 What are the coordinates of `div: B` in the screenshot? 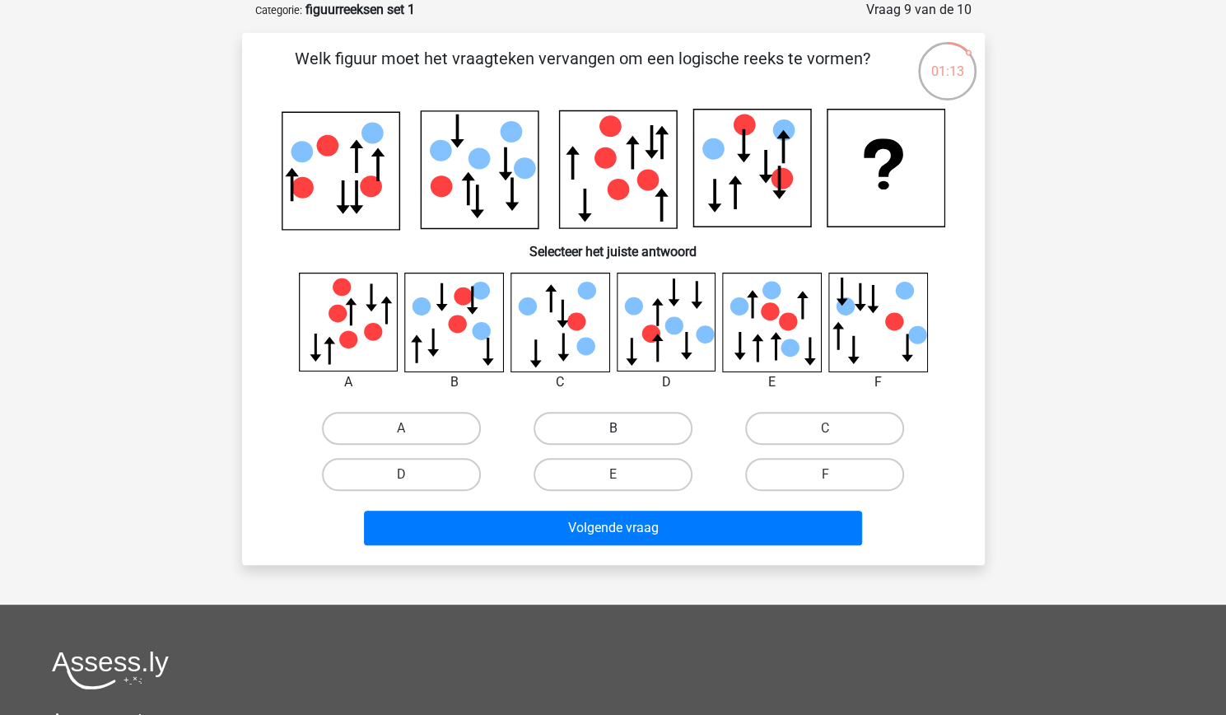 It's located at (454, 382).